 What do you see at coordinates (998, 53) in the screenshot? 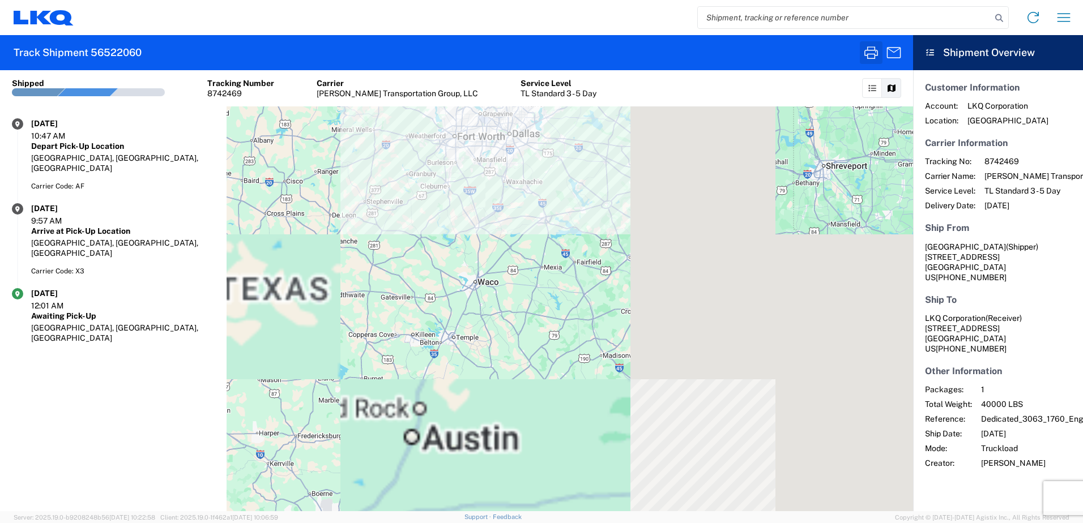
I see `header: Shipment Overview` at bounding box center [998, 53].